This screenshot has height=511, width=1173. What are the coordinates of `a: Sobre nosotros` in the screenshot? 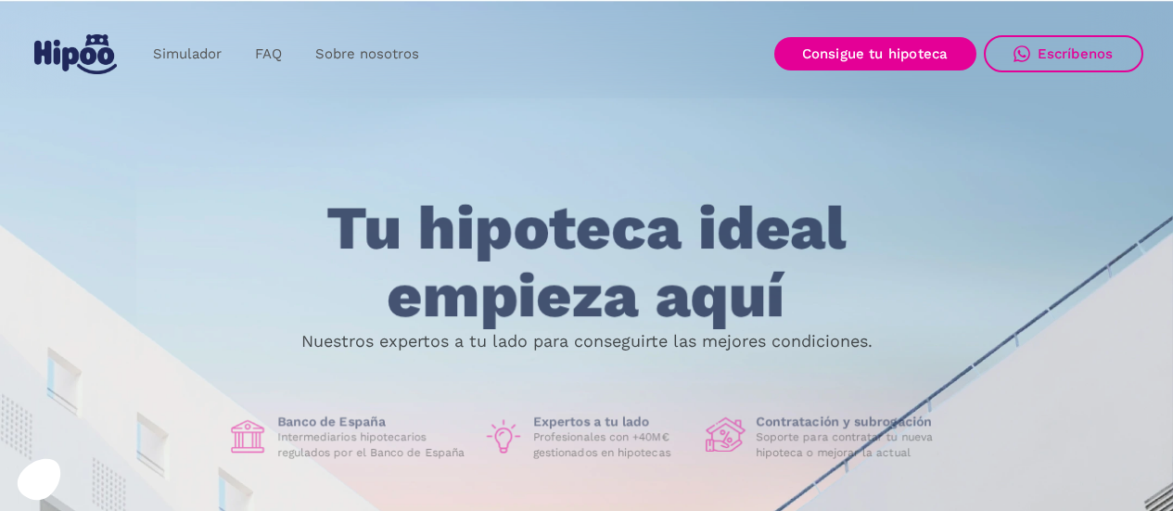 It's located at (367, 54).